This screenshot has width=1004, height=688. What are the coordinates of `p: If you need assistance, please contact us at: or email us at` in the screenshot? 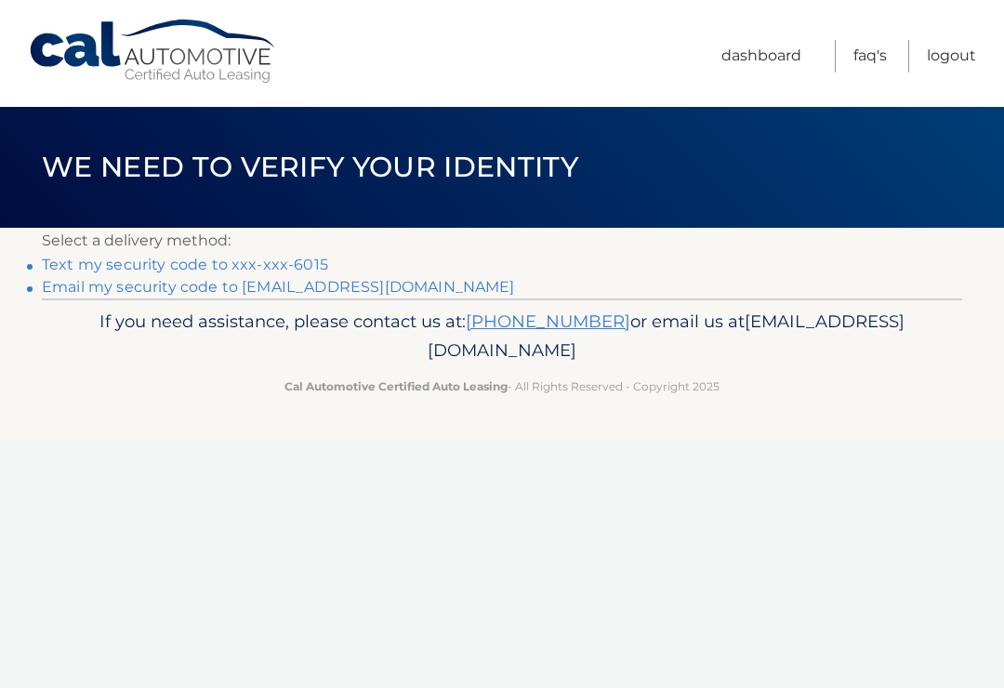 It's located at (502, 337).